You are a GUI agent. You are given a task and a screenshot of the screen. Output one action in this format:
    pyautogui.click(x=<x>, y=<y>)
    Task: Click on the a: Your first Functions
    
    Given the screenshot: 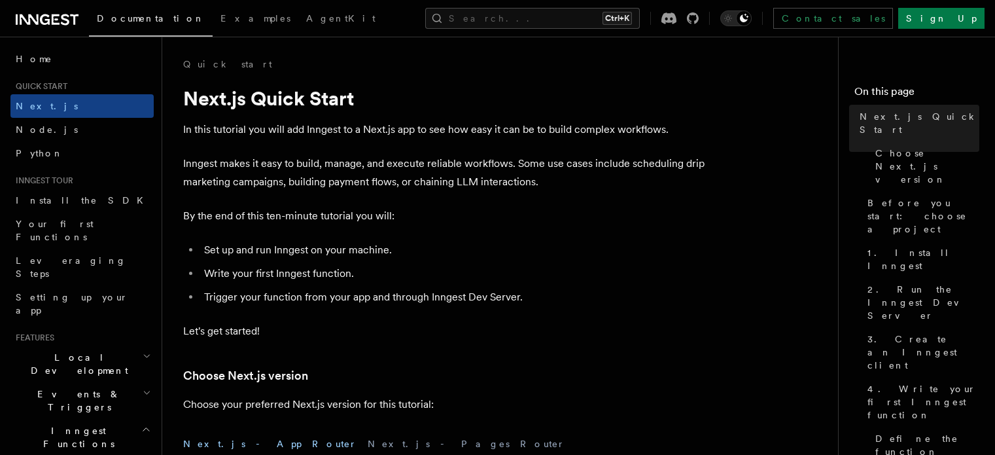 What is the action you would take?
    pyautogui.click(x=82, y=230)
    